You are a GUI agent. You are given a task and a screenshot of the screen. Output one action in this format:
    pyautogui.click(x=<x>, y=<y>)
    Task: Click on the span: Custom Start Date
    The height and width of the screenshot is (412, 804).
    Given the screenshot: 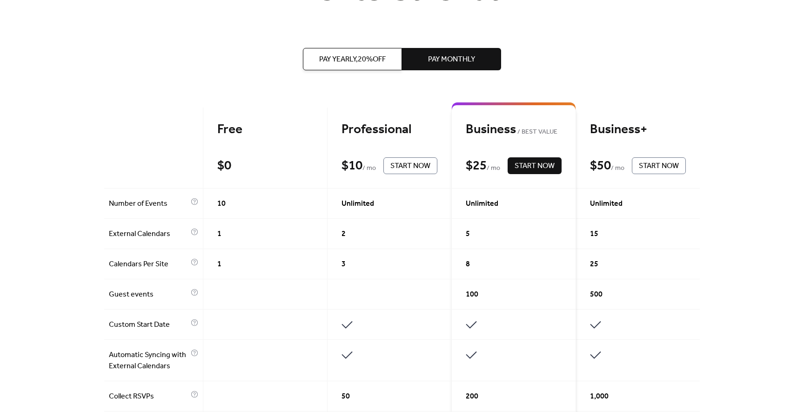 What is the action you would take?
    pyautogui.click(x=148, y=325)
    